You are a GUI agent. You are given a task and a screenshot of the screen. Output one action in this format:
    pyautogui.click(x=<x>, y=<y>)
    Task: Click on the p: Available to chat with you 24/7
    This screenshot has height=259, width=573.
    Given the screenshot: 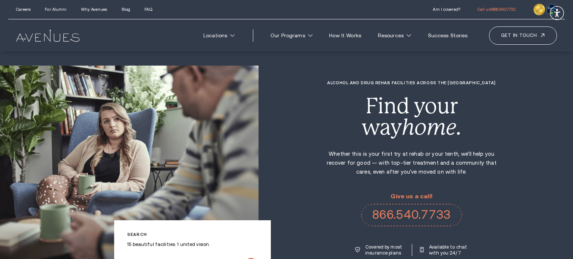 What is the action you would take?
    pyautogui.click(x=449, y=251)
    